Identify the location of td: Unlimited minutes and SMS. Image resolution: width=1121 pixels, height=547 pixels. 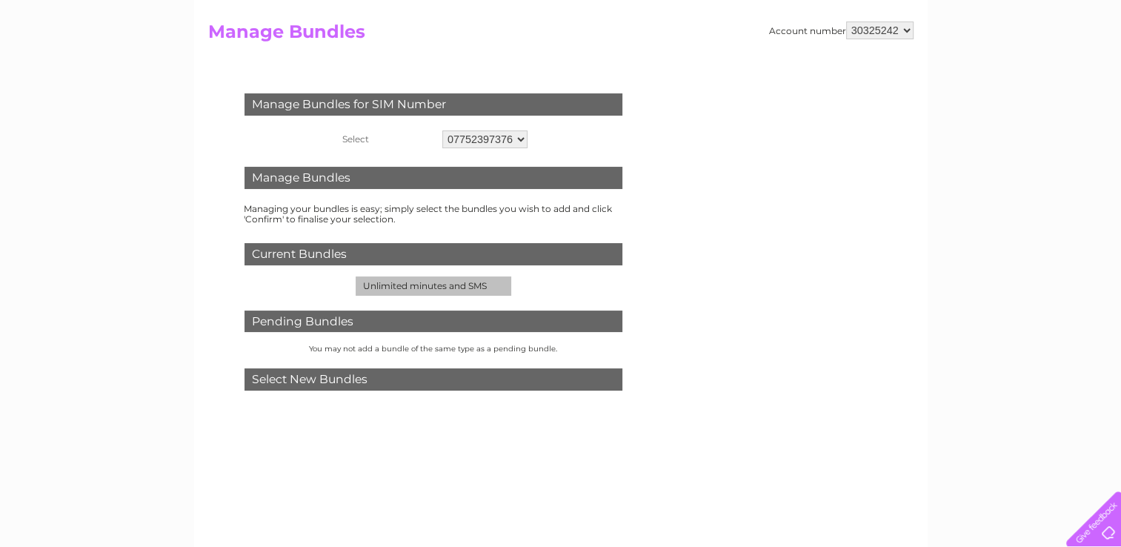
(433, 286).